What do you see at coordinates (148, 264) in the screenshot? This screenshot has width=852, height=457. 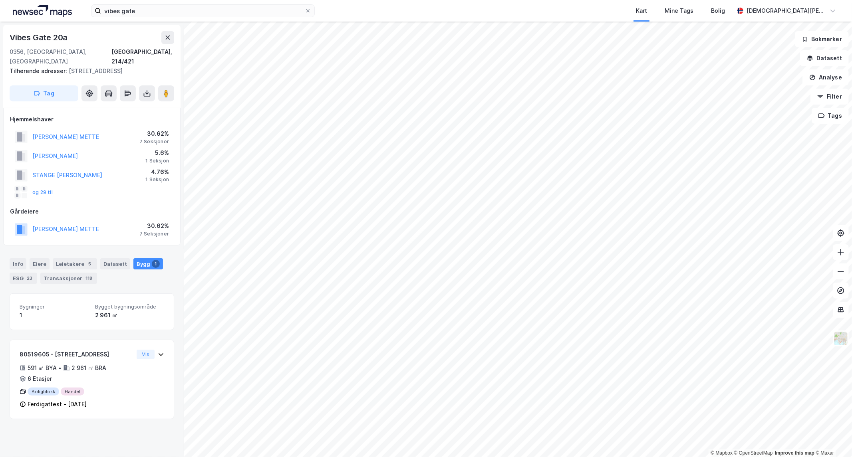 I see `div: Bygg` at bounding box center [148, 264].